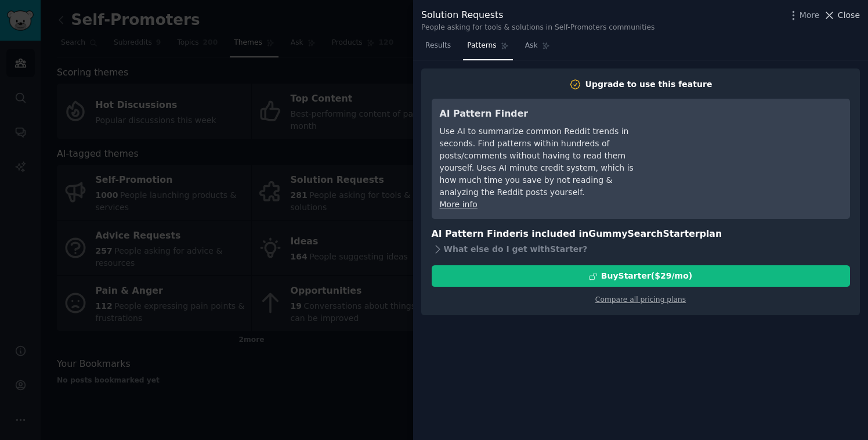 The width and height of the screenshot is (868, 440). Describe the element at coordinates (644, 233) in the screenshot. I see `span: GummySearch Starter` at that location.